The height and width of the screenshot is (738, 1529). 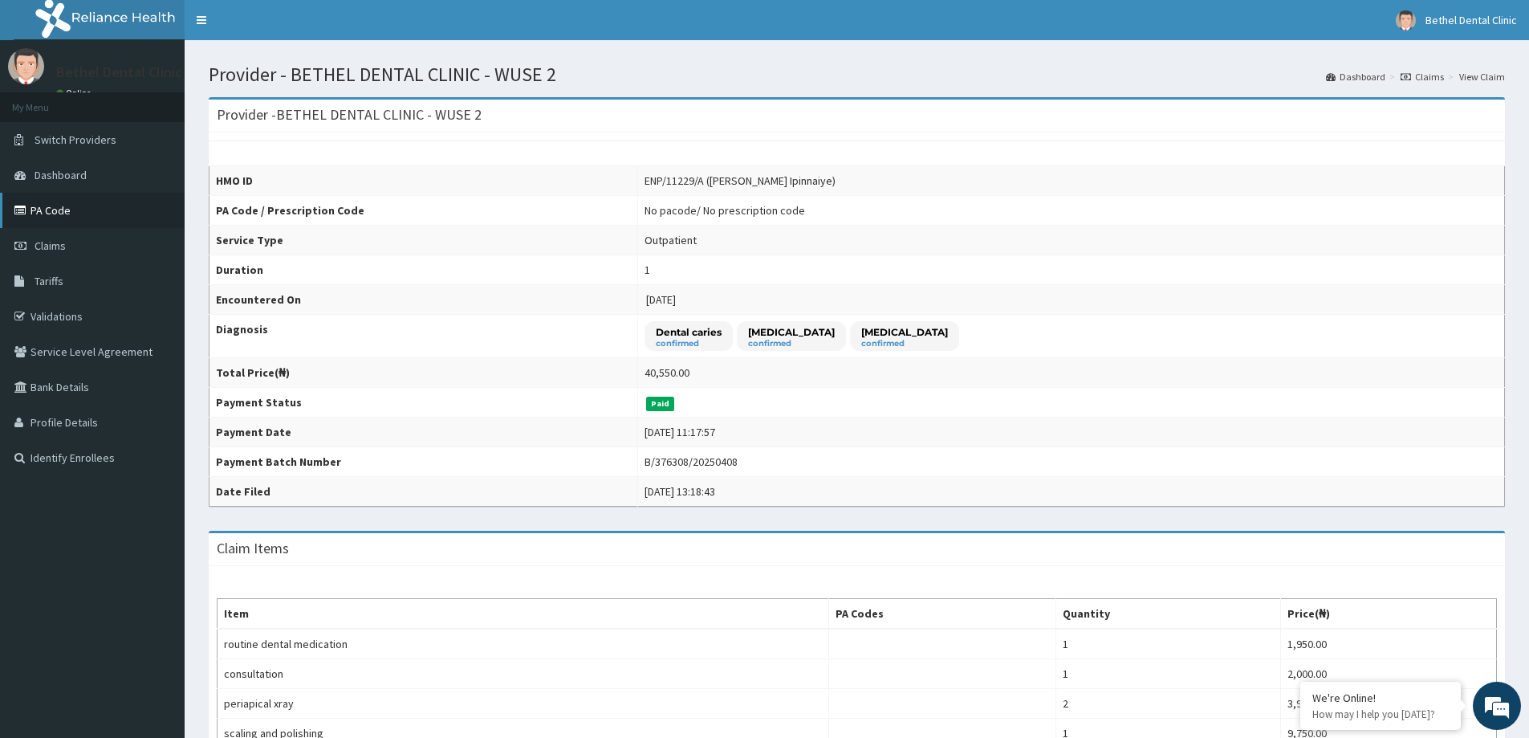 What do you see at coordinates (177, 100) in the screenshot?
I see `div: Chat with us now` at bounding box center [177, 100].